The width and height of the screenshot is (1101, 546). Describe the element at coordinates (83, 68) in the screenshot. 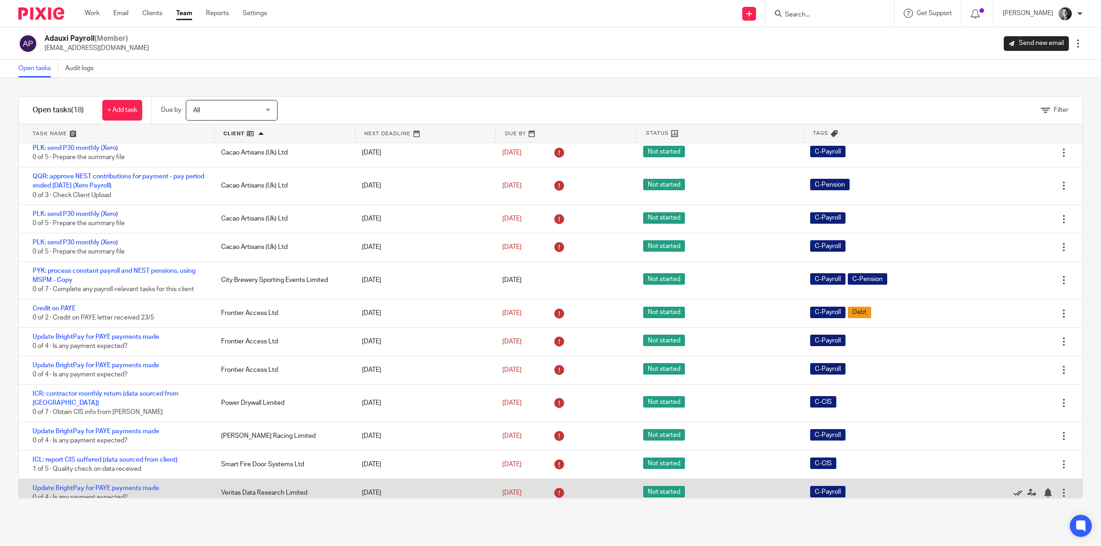

I see `a: Audit logs` at that location.